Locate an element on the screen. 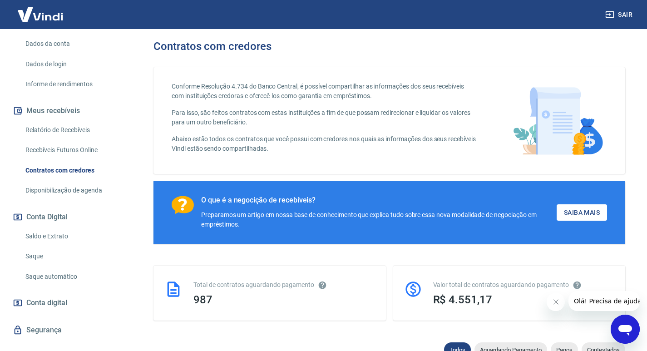  button: Meus recebíveis is located at coordinates (68, 111).